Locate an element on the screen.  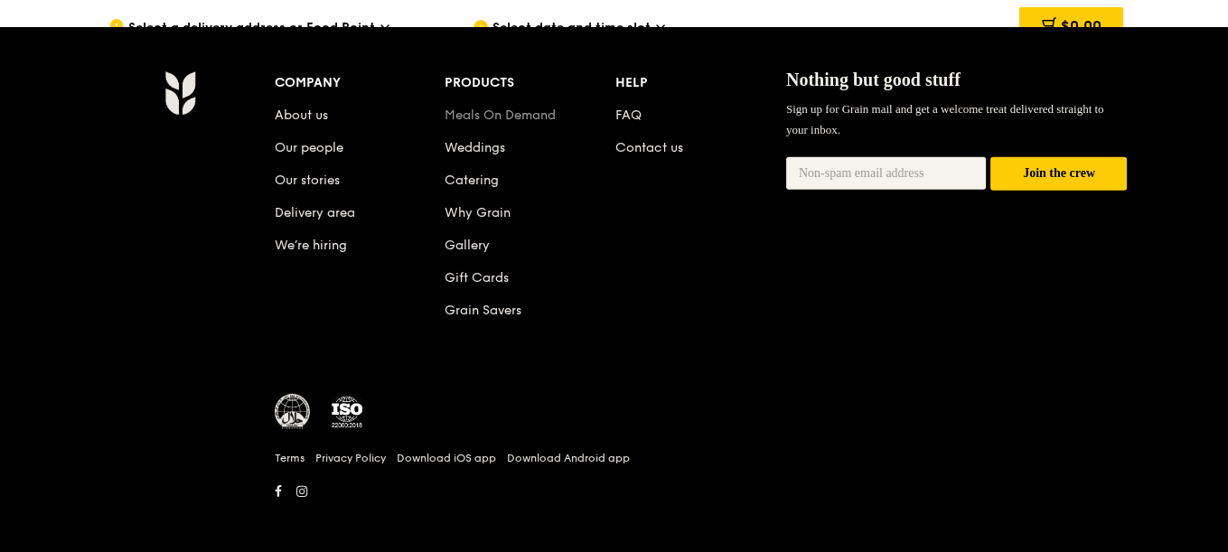
a: Privacy Policy is located at coordinates (351, 458).